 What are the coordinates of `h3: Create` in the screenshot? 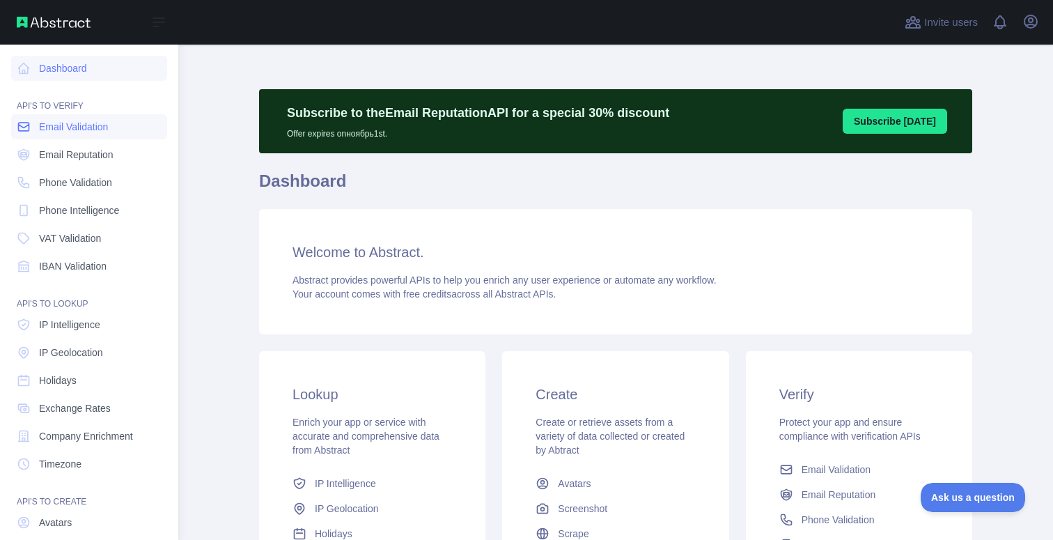 It's located at (615, 394).